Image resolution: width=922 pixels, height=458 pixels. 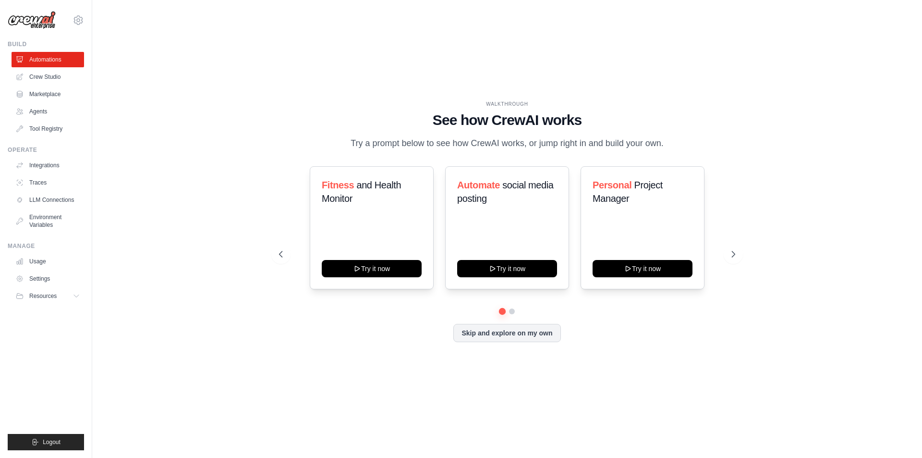 I want to click on span: Fitness, so click(x=338, y=185).